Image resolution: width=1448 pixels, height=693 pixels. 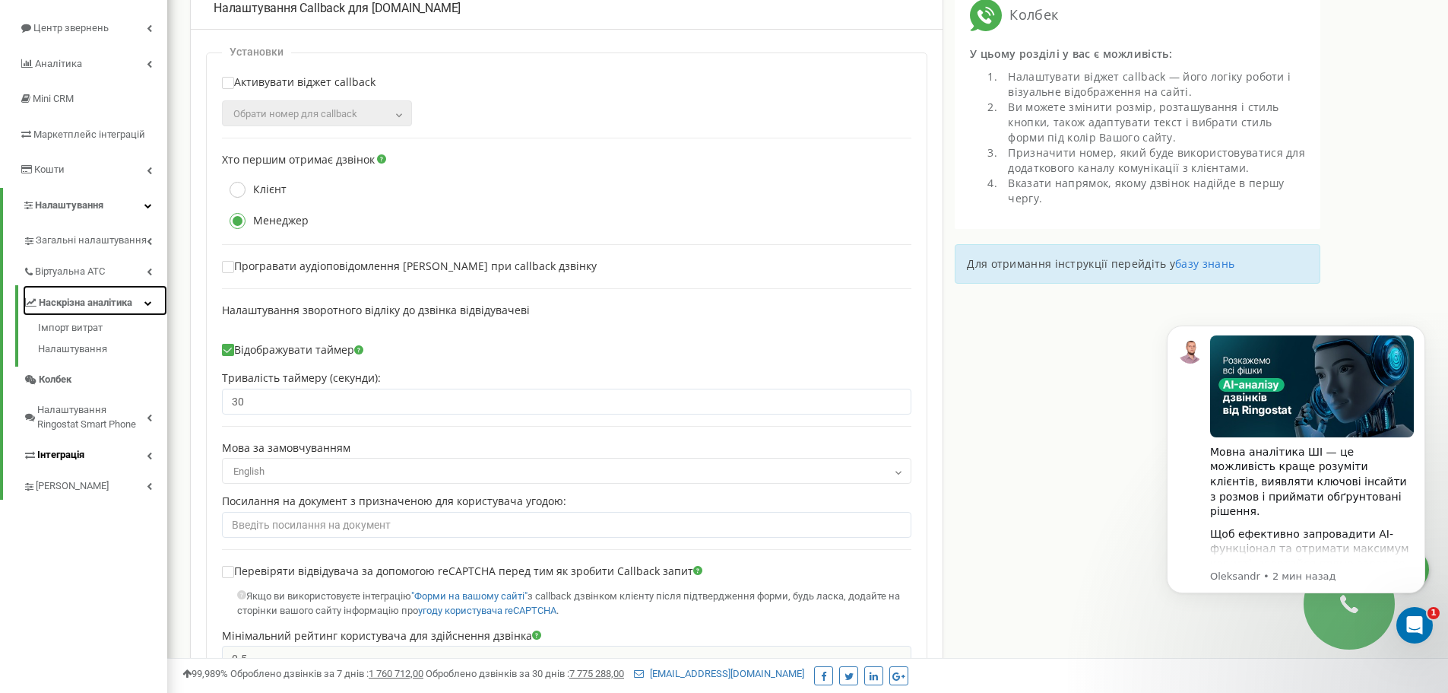 What do you see at coordinates (1205, 263) in the screenshot?
I see `a: базу знань` at bounding box center [1205, 263].